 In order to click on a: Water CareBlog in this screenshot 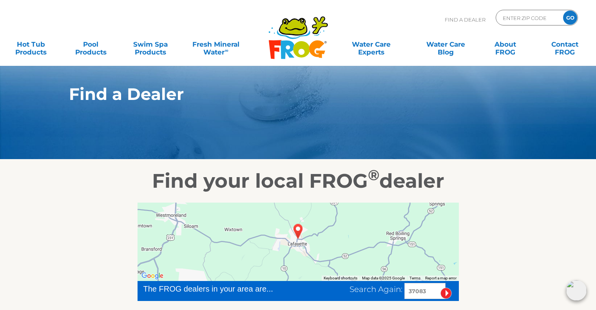, I will do `click(445, 44)`.